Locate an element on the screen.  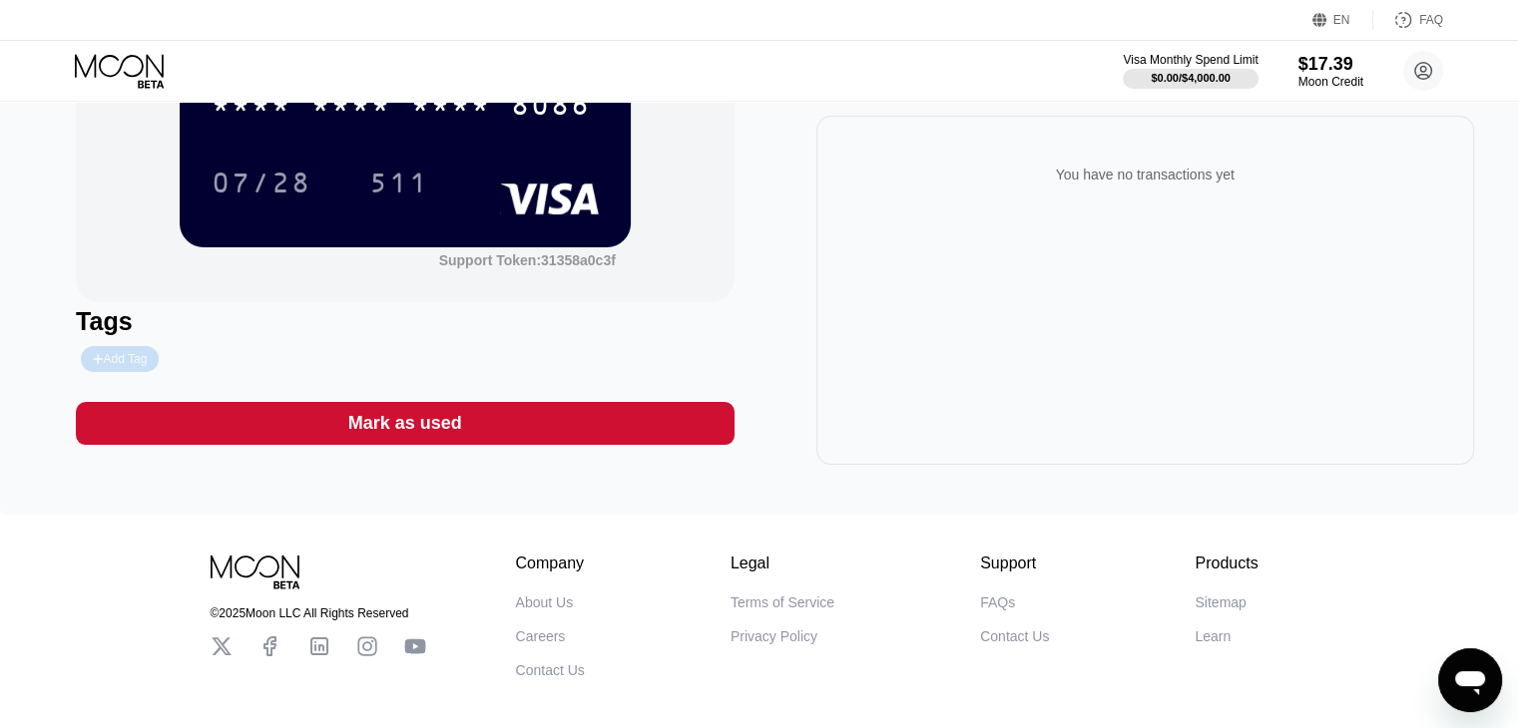
div: Tags is located at coordinates (404, 321).